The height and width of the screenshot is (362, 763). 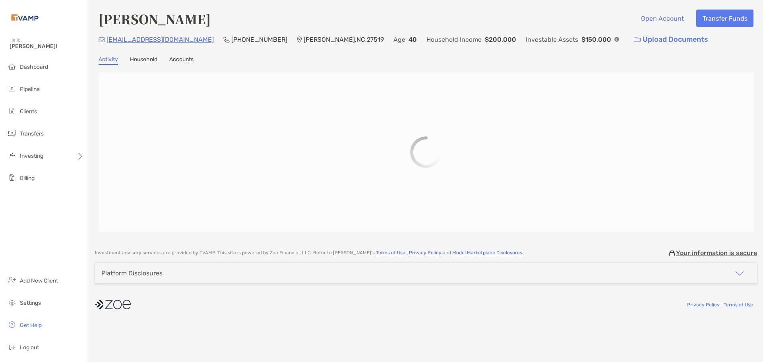 I want to click on img: billing icon, so click(x=12, y=178).